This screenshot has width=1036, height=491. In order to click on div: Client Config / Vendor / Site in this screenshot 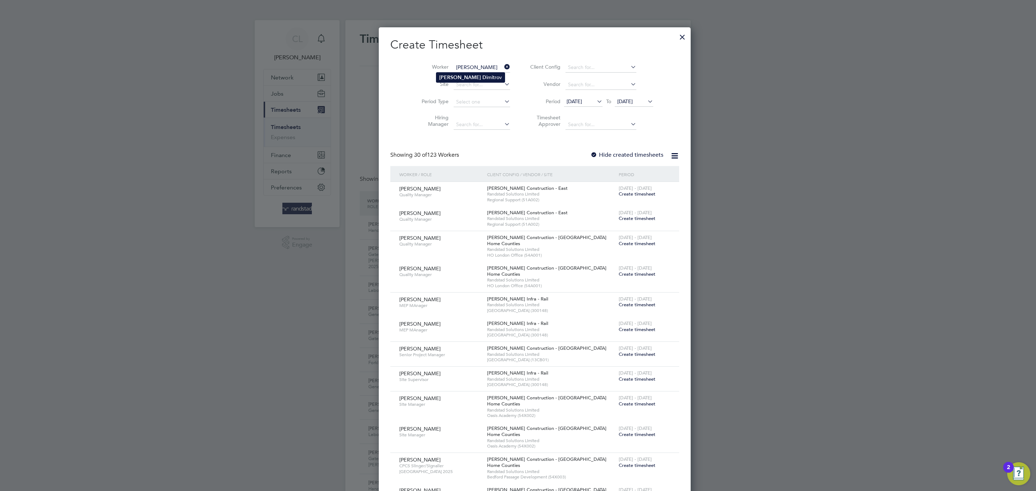, I will do `click(551, 174)`.